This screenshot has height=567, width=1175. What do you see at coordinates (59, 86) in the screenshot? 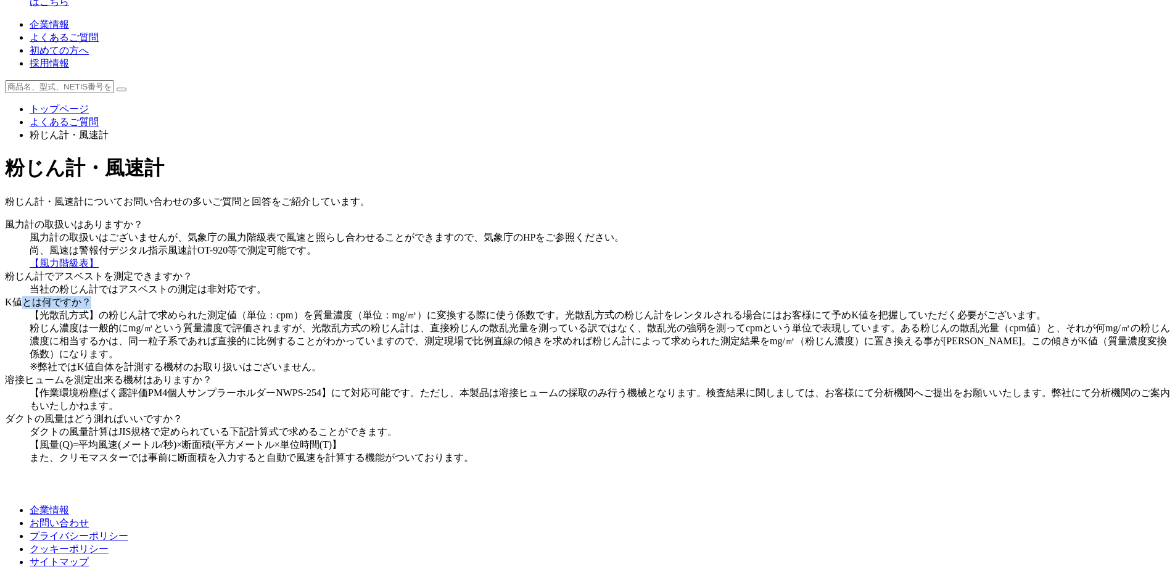
I see `input: 商品名、型式、NETIS番号を入力してください` at bounding box center [59, 86].